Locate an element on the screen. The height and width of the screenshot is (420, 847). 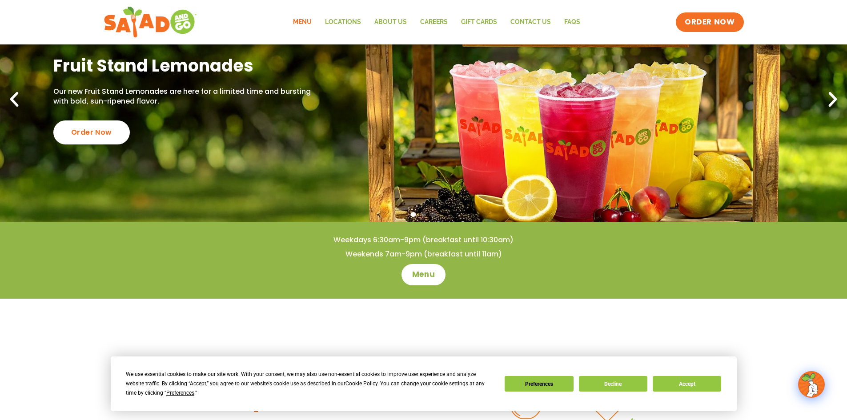
div: Next slide is located at coordinates (833, 100).